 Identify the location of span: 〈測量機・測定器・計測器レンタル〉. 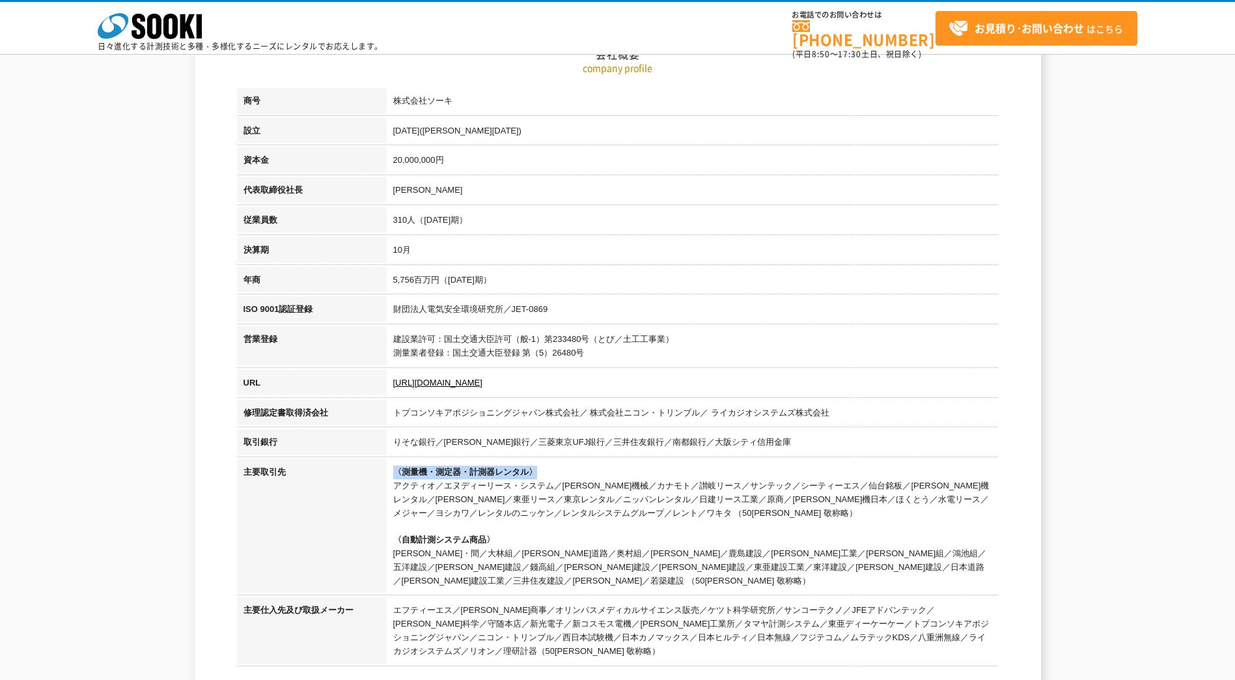
(465, 471).